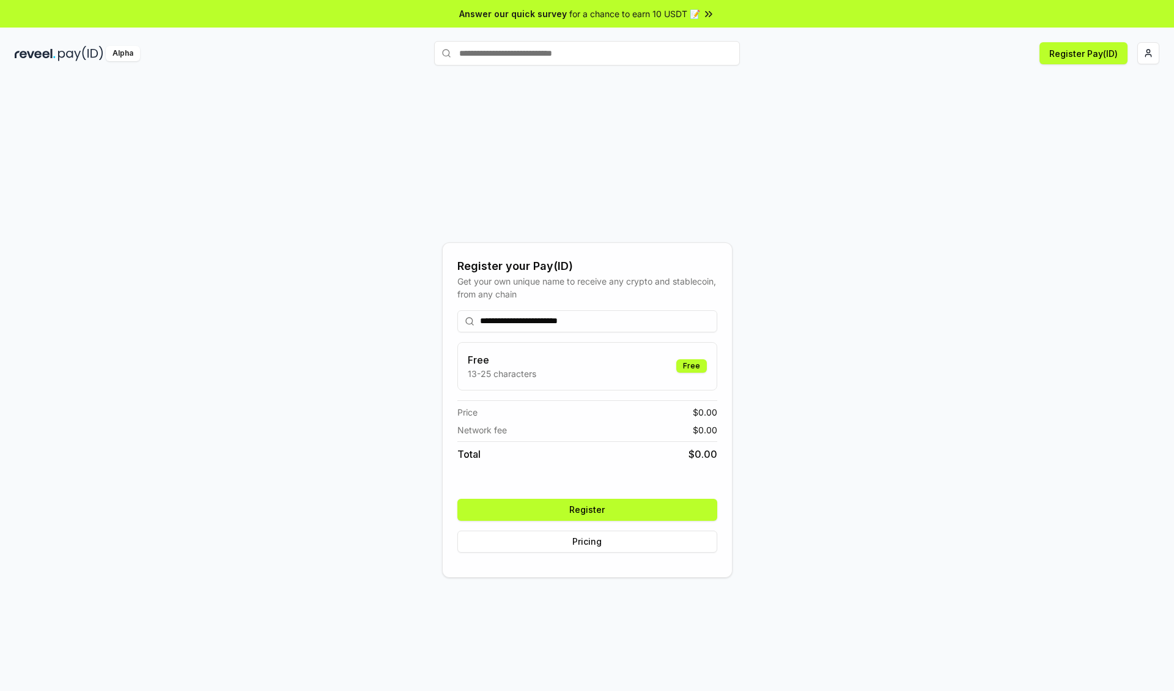 The width and height of the screenshot is (1174, 691). Describe the element at coordinates (502, 360) in the screenshot. I see `h3: Free` at that location.